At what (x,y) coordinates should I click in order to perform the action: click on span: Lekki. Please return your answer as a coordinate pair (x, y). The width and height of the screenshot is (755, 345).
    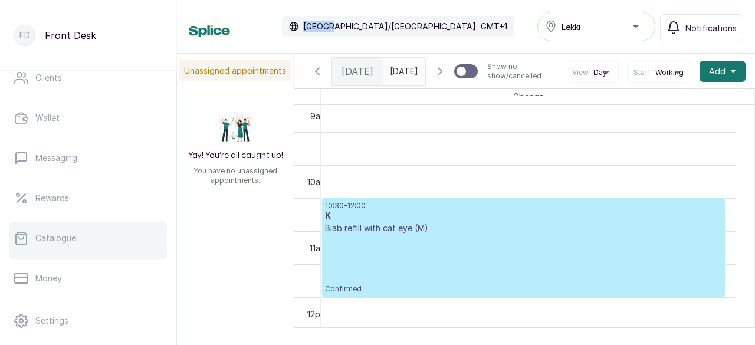
    Looking at the image, I should click on (571, 27).